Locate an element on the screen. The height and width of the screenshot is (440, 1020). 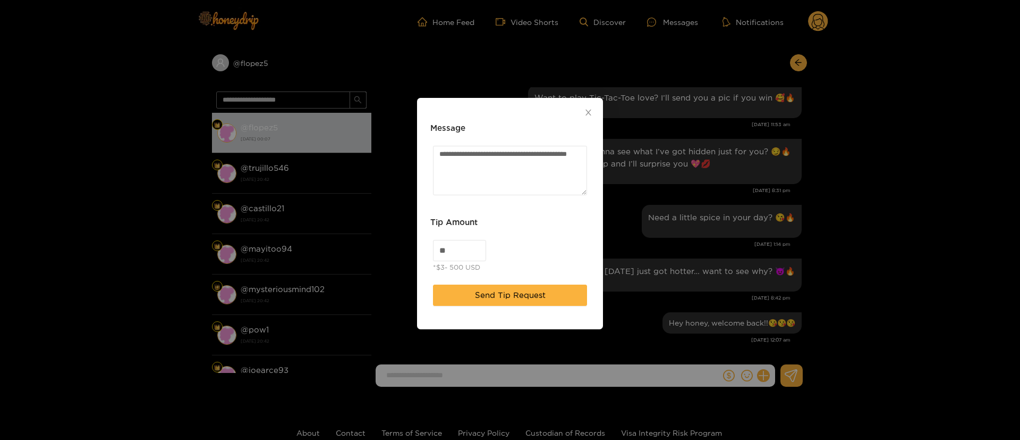
span: close is located at coordinates (588, 112).